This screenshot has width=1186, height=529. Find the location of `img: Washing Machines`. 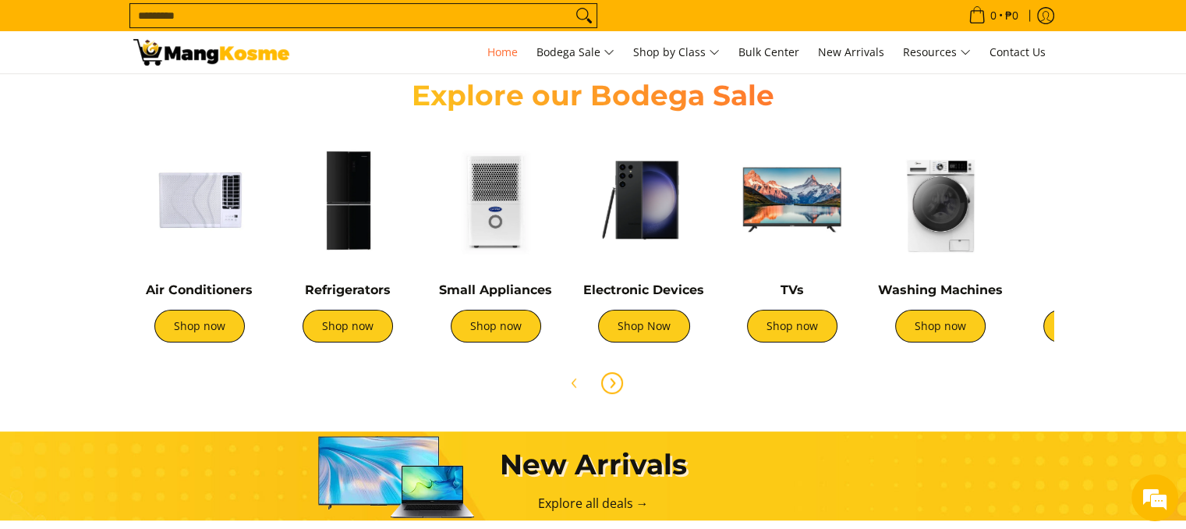

img: Washing Machines is located at coordinates (940, 200).